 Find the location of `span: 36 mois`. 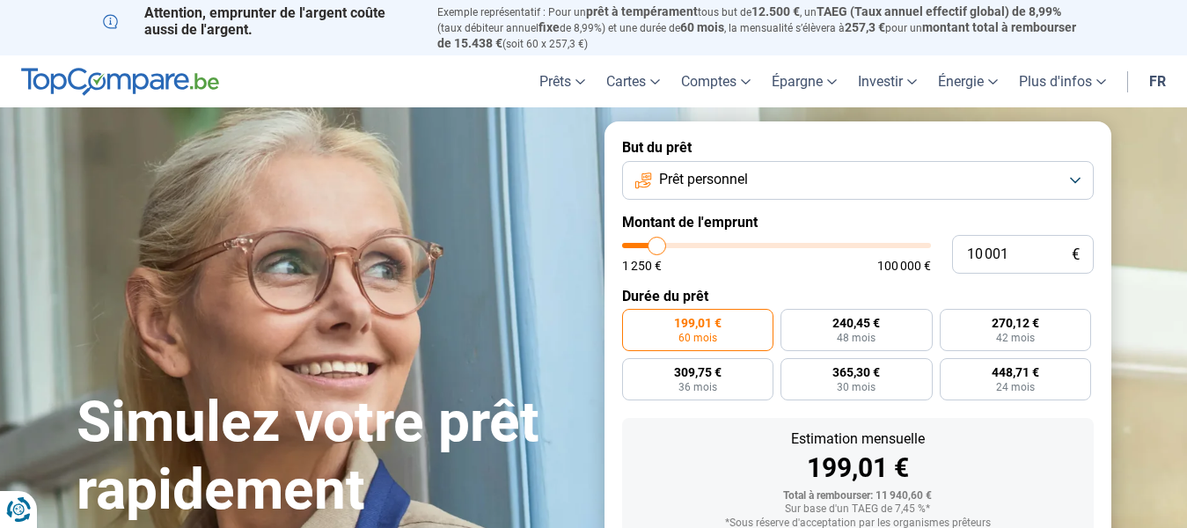

span: 36 mois is located at coordinates (698, 387).